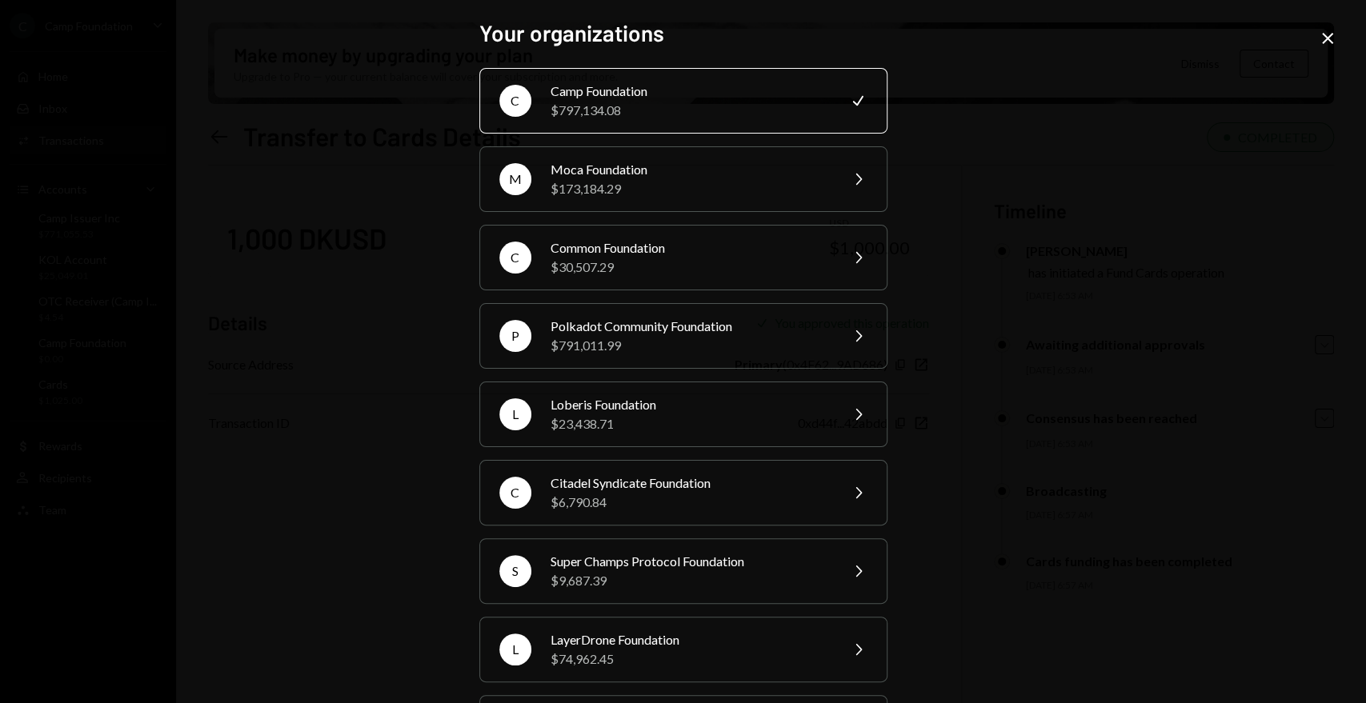 This screenshot has height=703, width=1366. I want to click on div: LayerDrone Foundation, so click(690, 640).